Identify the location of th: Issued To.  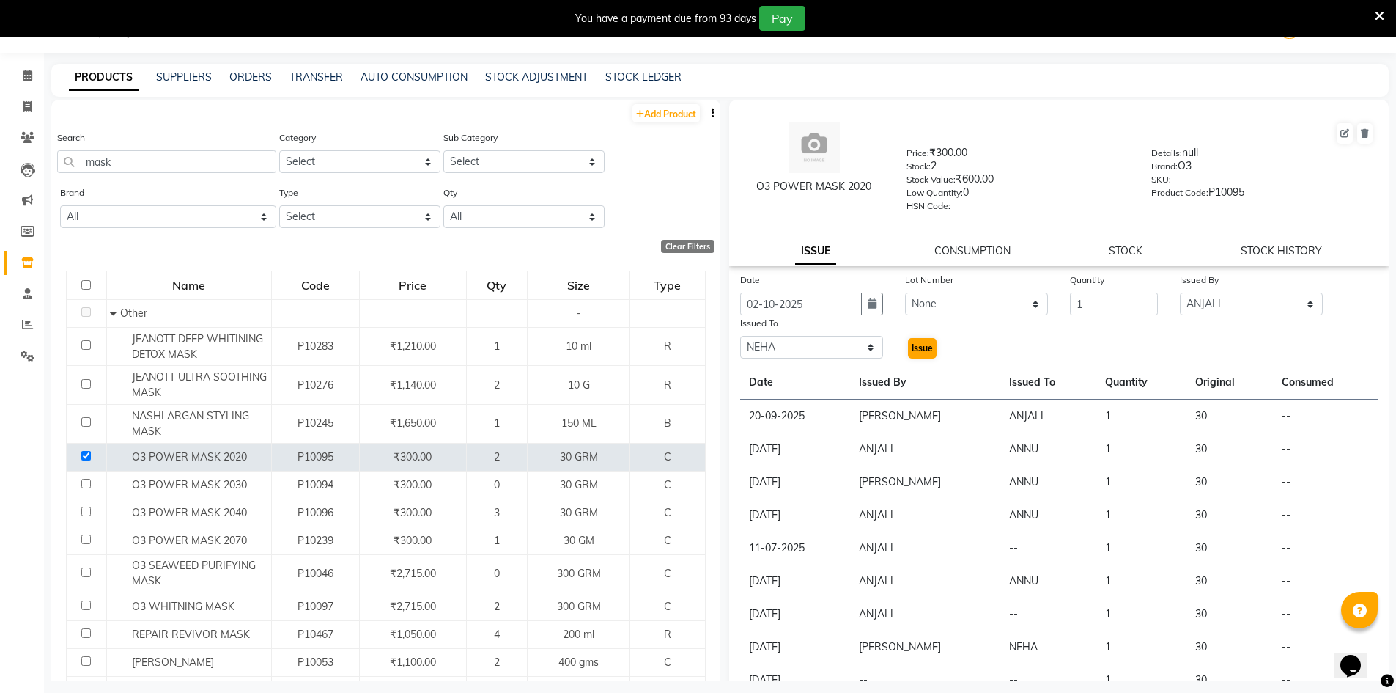
(1048, 383).